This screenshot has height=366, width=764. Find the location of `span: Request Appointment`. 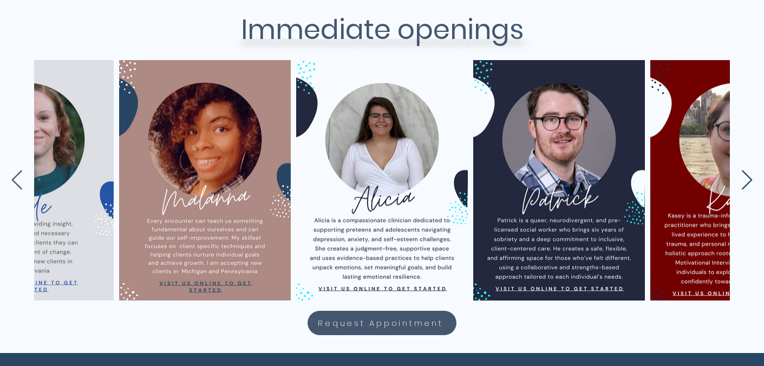

span: Request Appointment is located at coordinates (380, 323).